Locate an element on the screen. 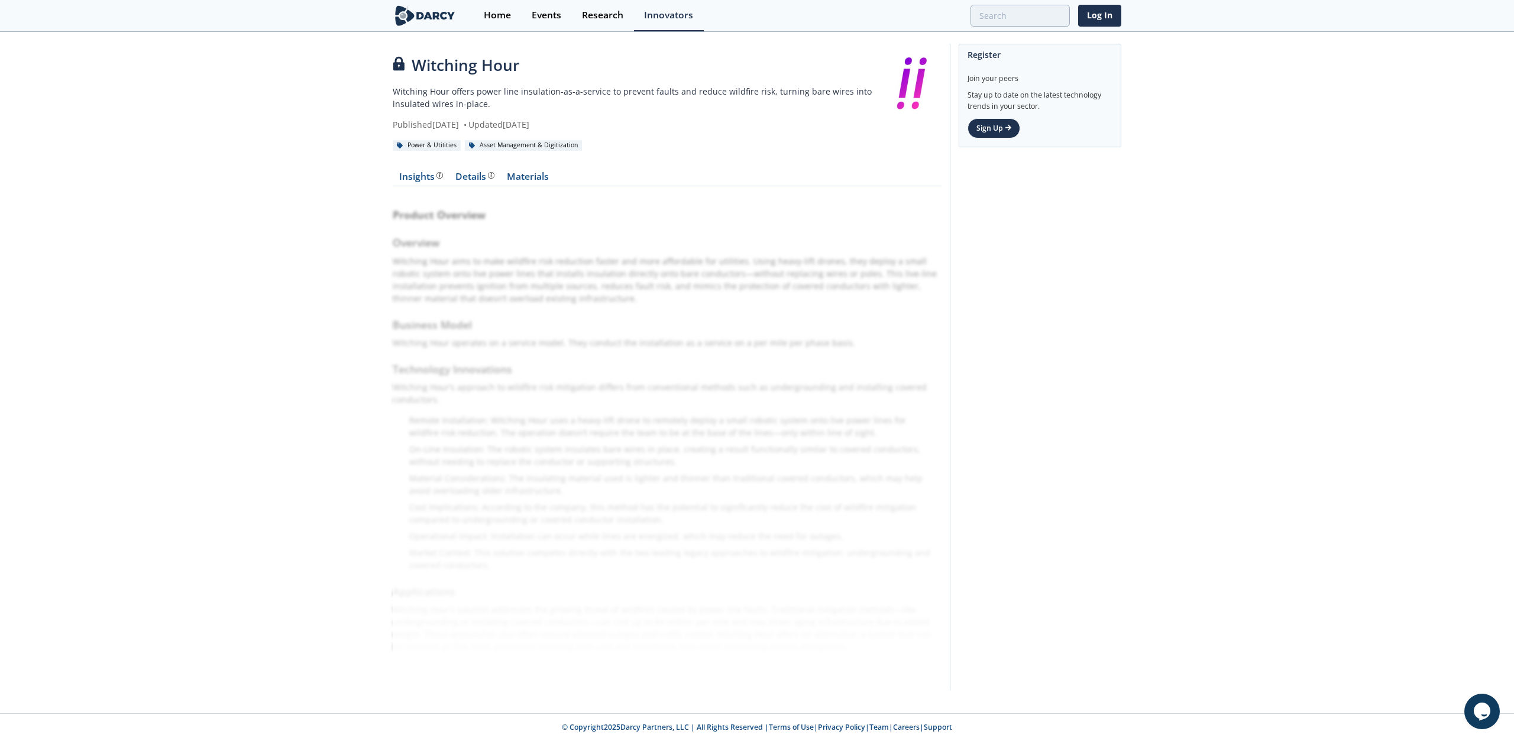 The height and width of the screenshot is (741, 1514). input: Advanced Search is located at coordinates (1020, 15).